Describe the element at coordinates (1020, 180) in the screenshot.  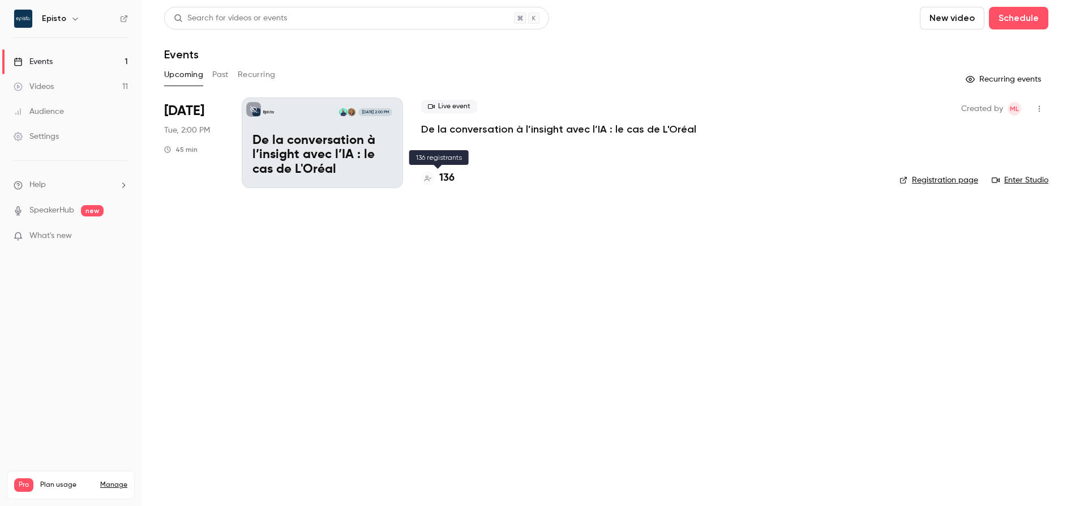
I see `a: Enter Studio` at that location.